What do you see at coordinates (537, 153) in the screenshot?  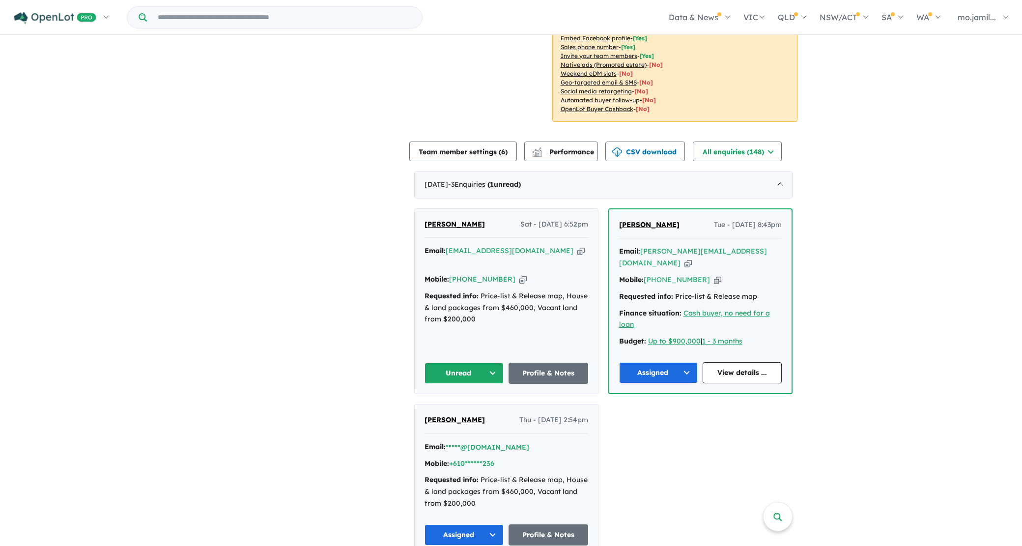 I see `img: bar-chart.svg` at bounding box center [537, 153].